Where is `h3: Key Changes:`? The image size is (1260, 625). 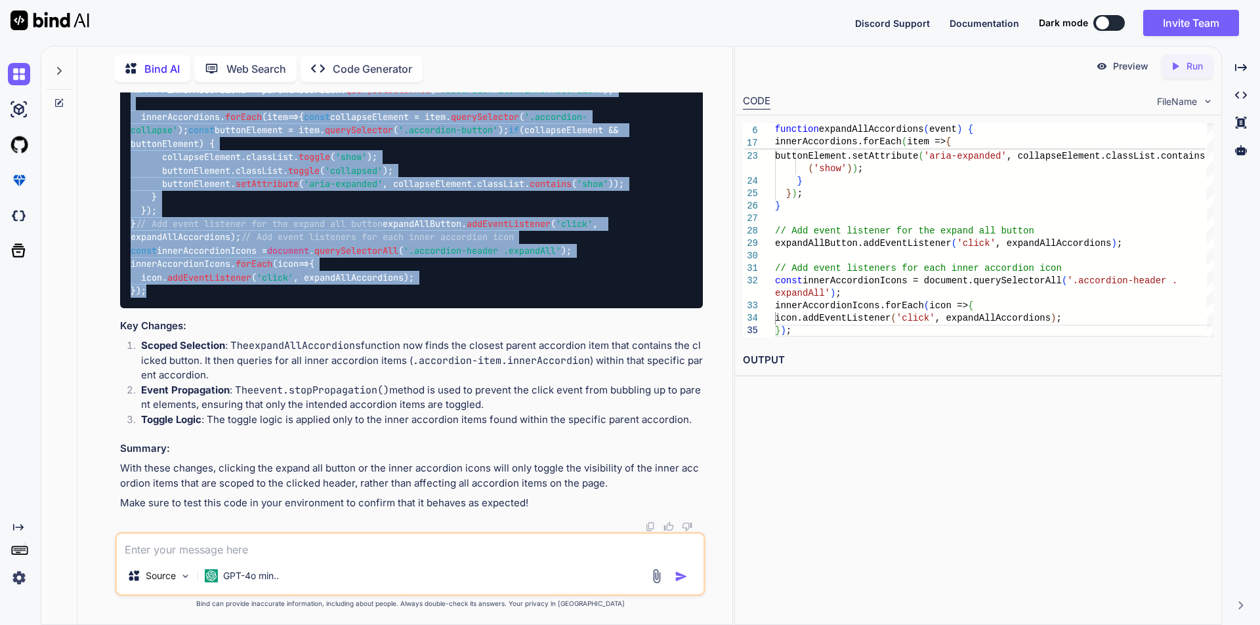 h3: Key Changes: is located at coordinates (411, 326).